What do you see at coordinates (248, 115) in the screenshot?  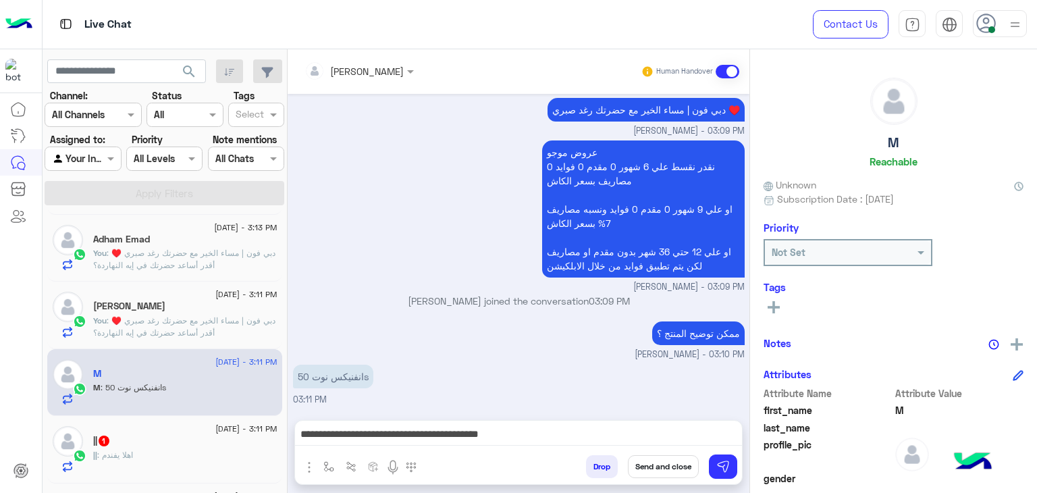 I see `div: Select` at bounding box center [248, 115].